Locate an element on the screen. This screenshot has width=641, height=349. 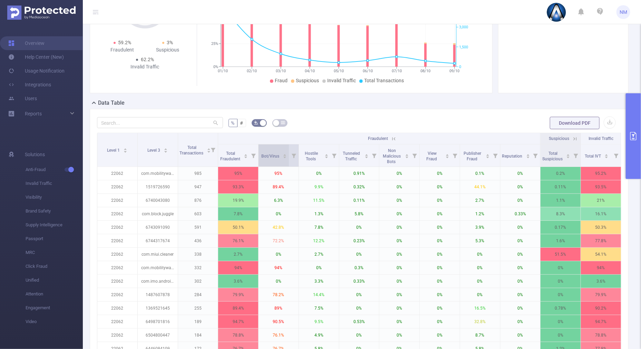
p: 12.2% is located at coordinates (319, 241).